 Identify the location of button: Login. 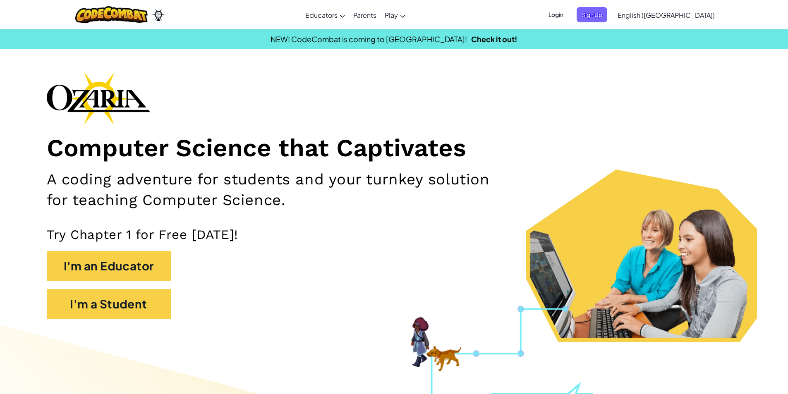
(556, 14).